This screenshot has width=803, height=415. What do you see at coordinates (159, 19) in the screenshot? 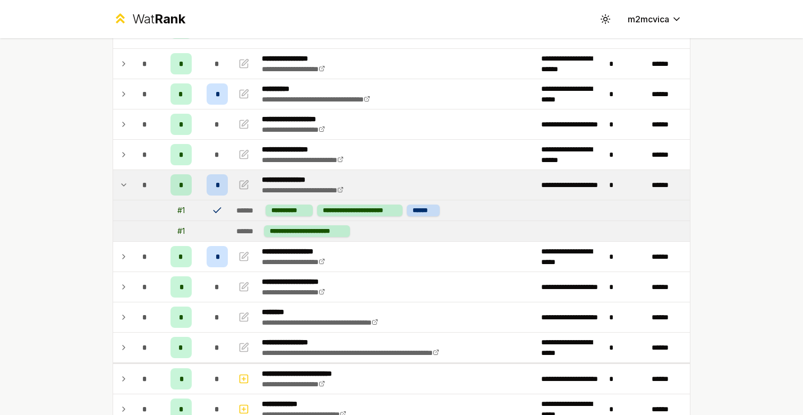
I see `div: Wat` at bounding box center [159, 19].